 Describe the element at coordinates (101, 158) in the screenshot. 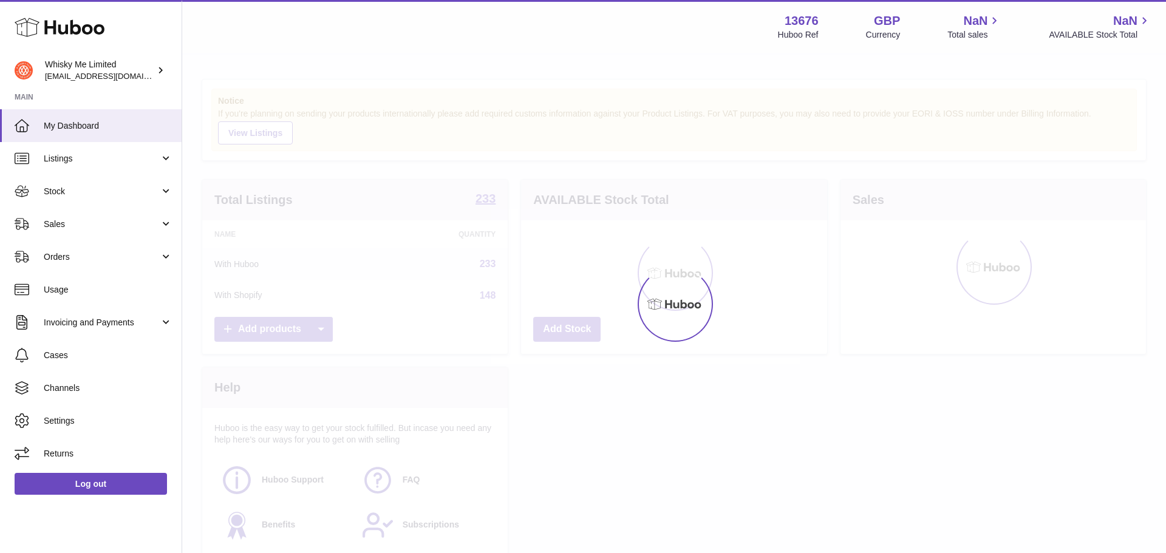

I see `span: Listings` at that location.